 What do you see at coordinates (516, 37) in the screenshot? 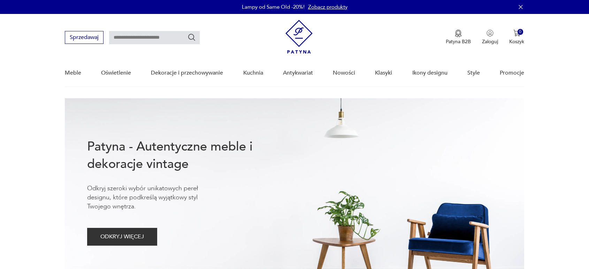
I see `button: 0Koszyk` at bounding box center [516, 37].